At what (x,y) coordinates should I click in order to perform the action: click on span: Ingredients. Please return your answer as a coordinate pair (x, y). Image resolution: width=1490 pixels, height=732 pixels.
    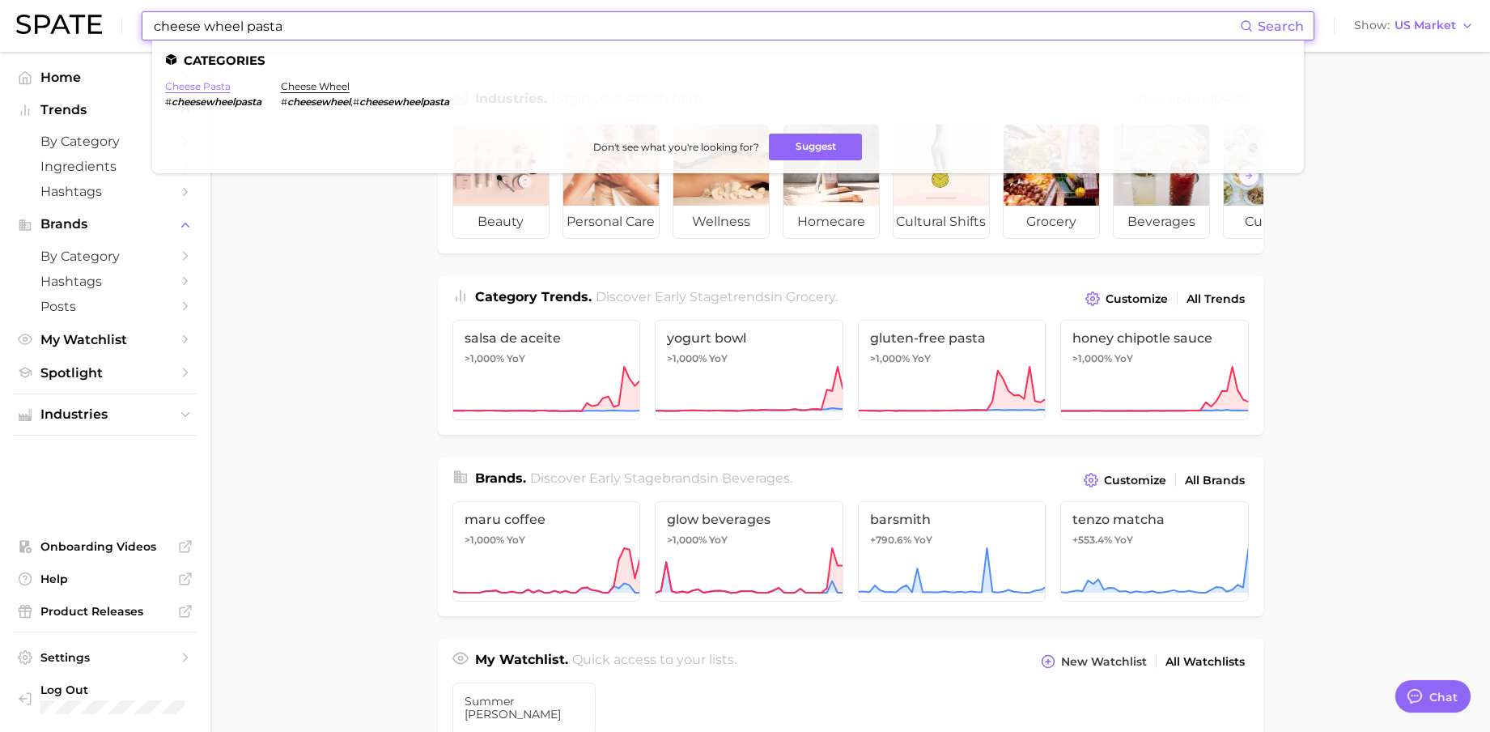
    Looking at the image, I should click on (105, 166).